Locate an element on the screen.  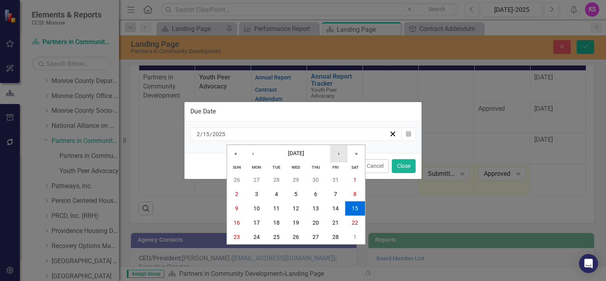
abbr: February 11, 2025 is located at coordinates (276, 208).